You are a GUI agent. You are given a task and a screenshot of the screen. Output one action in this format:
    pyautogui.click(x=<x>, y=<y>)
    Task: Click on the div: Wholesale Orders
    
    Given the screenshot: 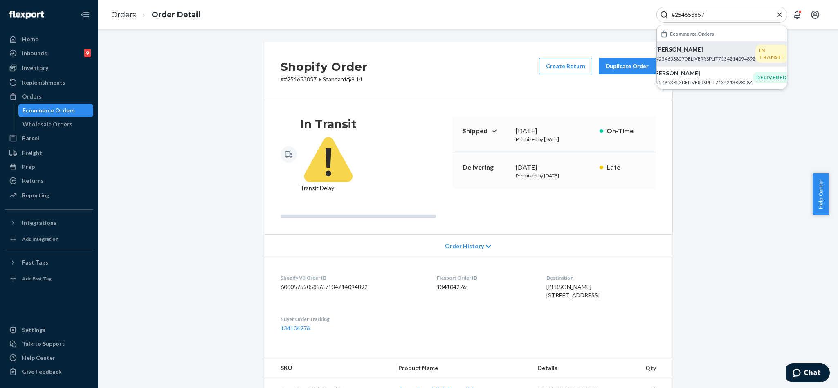 What is the action you would take?
    pyautogui.click(x=47, y=124)
    